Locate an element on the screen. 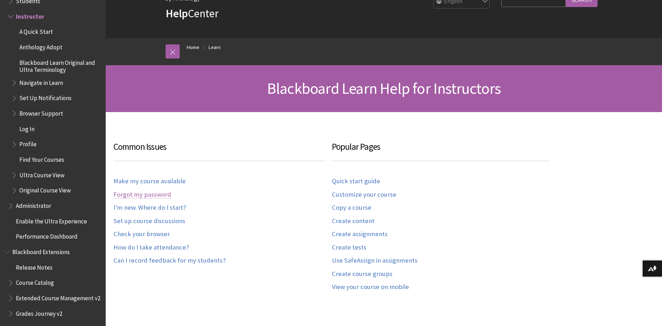  a: Create assignments is located at coordinates (360, 234).